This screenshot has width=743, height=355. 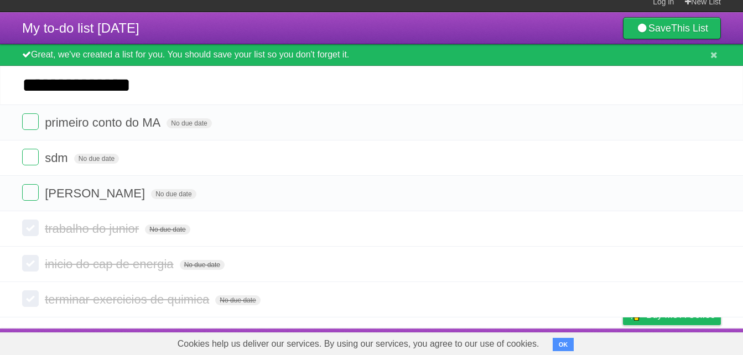 I want to click on a: Privacy, so click(x=623, y=342).